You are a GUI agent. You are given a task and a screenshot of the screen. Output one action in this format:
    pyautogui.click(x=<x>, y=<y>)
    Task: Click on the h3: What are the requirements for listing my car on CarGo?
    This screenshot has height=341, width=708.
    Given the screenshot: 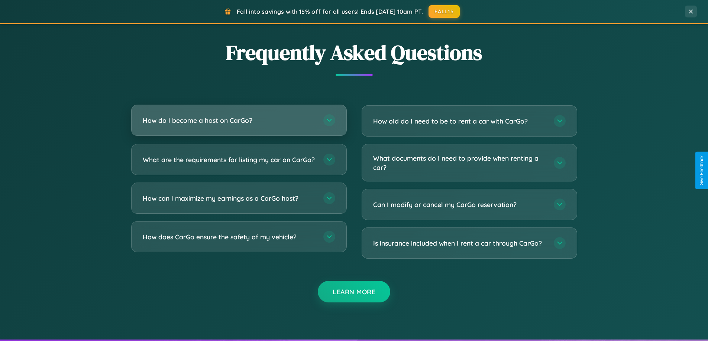 What is the action you would take?
    pyautogui.click(x=229, y=160)
    